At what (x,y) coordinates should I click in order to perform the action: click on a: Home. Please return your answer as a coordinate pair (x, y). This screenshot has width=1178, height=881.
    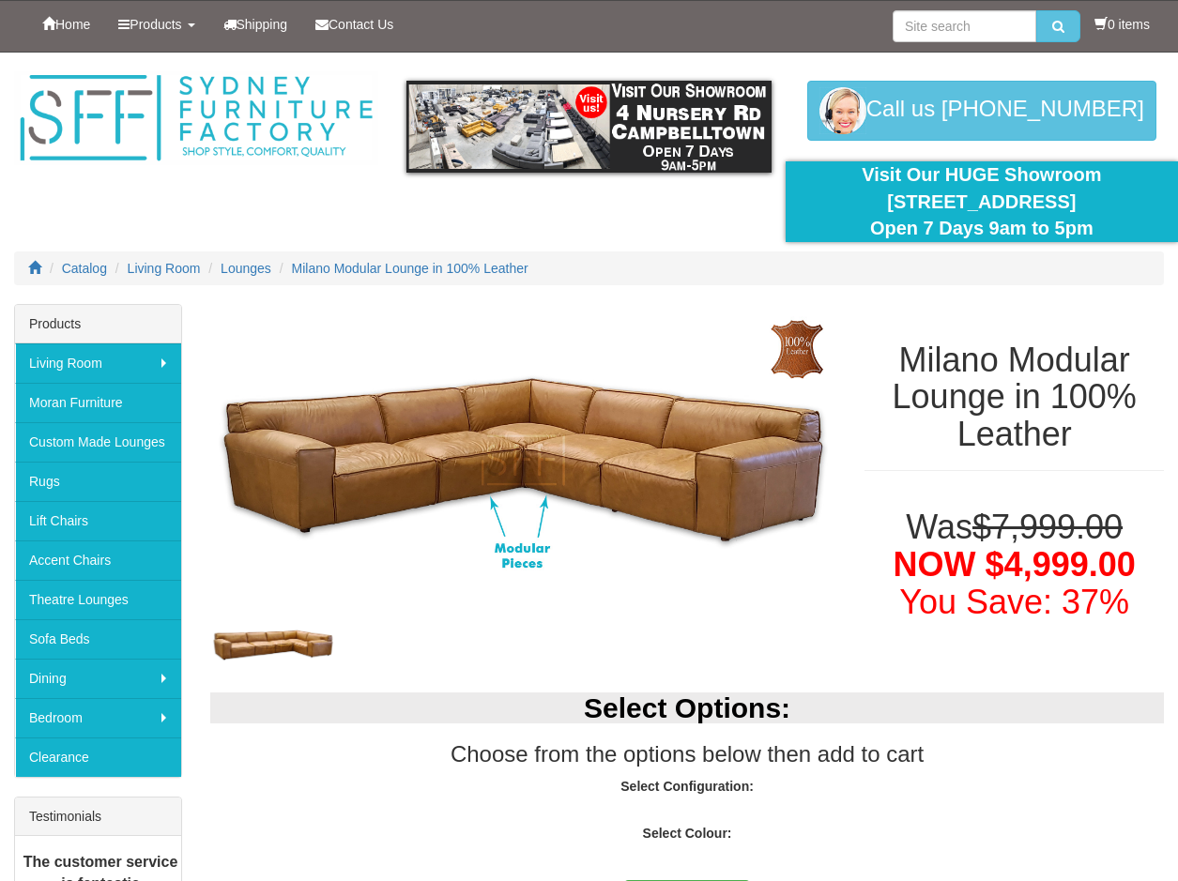
    Looking at the image, I should click on (66, 24).